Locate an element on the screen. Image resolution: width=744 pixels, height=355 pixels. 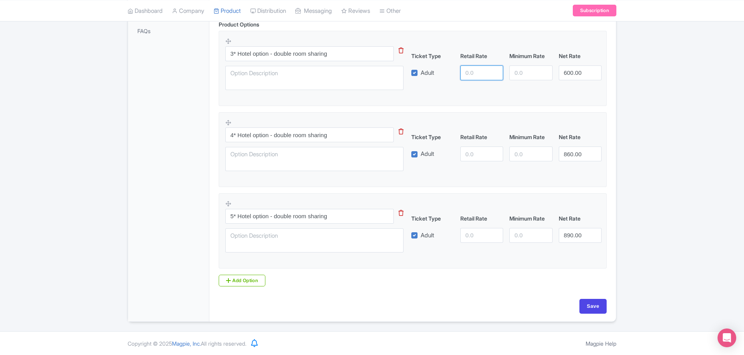
div: Product Options is located at coordinates (239, 24).